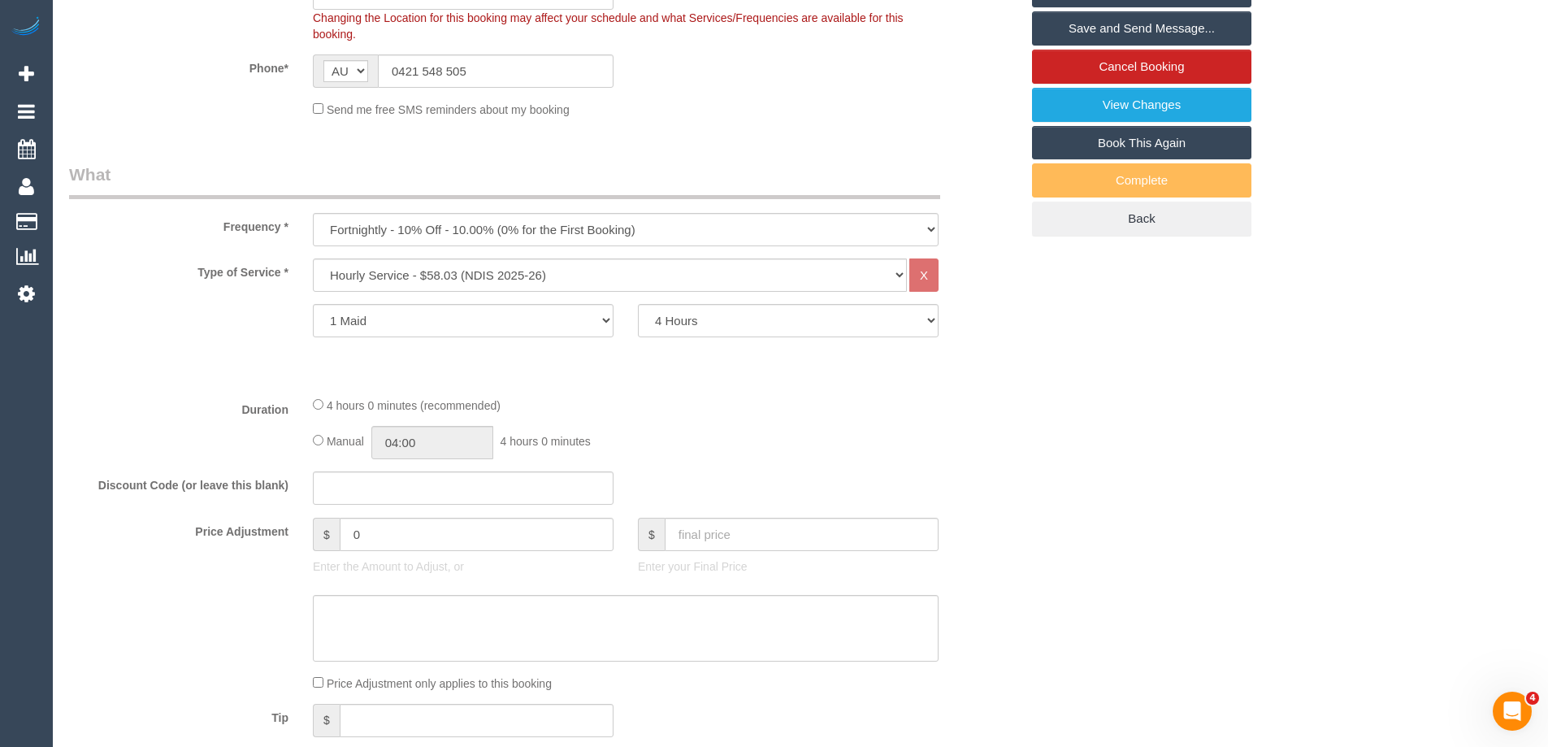  What do you see at coordinates (448, 110) in the screenshot?
I see `span: Send me free SMS reminders about my booking` at bounding box center [448, 110].